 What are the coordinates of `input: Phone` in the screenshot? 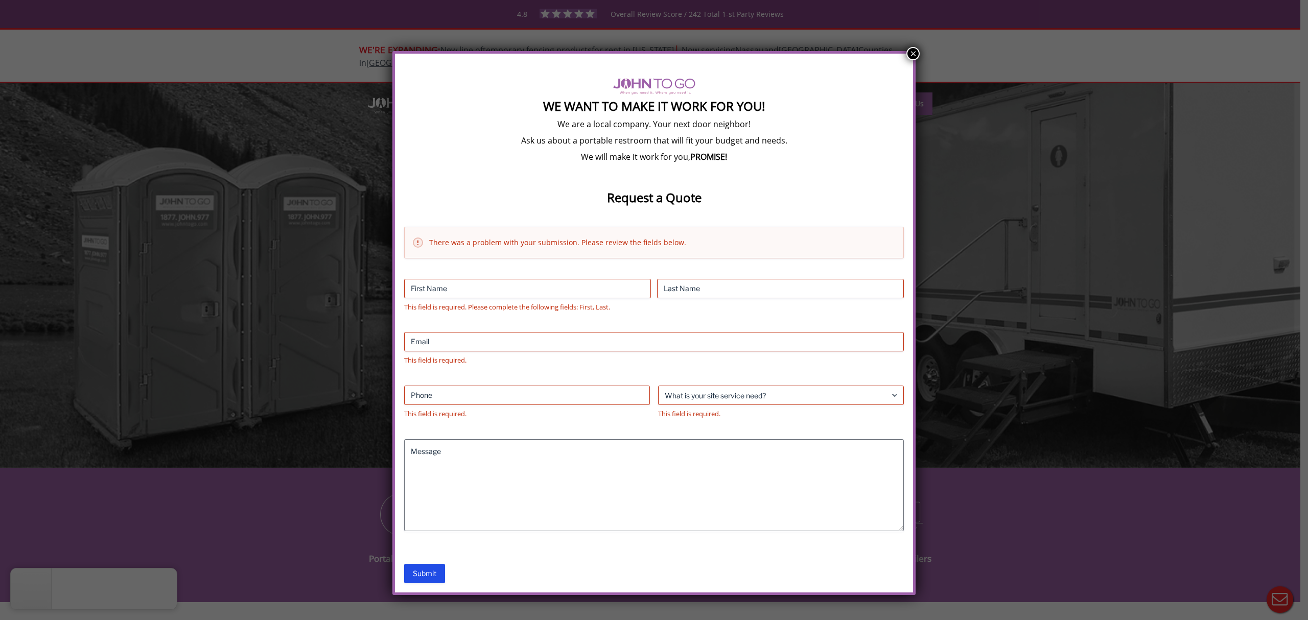 It's located at (527, 395).